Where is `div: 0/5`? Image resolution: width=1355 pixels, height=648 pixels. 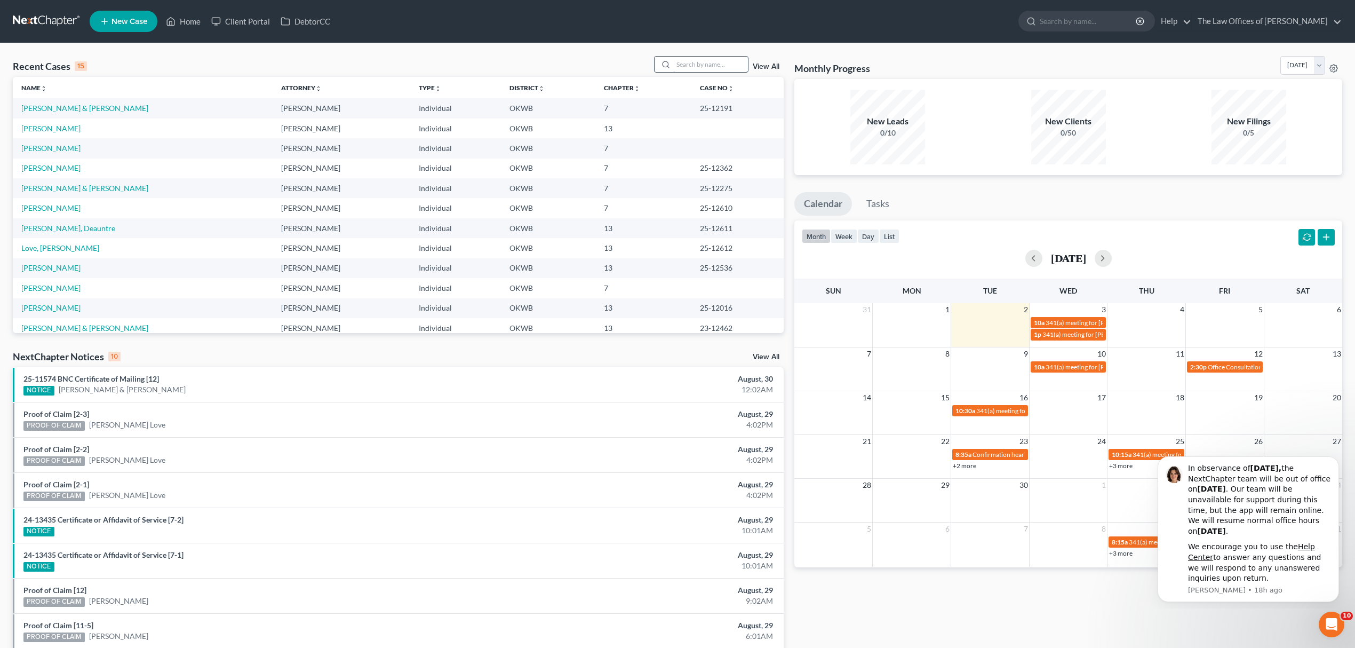 div: 0/5 is located at coordinates (1249, 133).